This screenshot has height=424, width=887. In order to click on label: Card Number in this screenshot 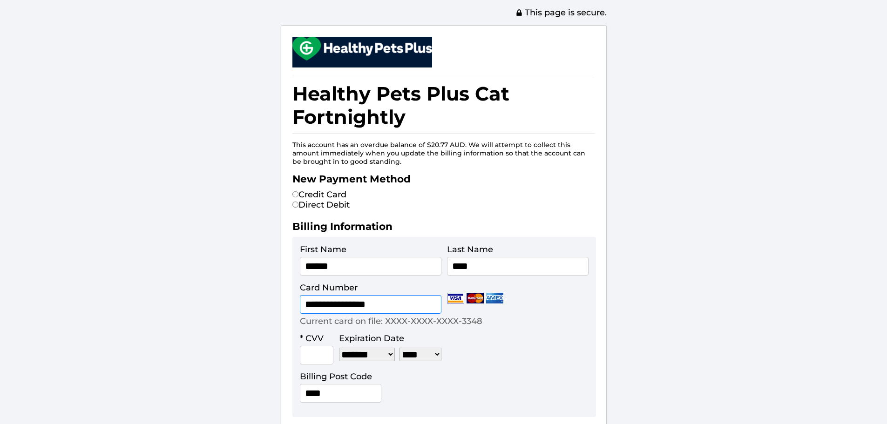, I will do `click(329, 288)`.